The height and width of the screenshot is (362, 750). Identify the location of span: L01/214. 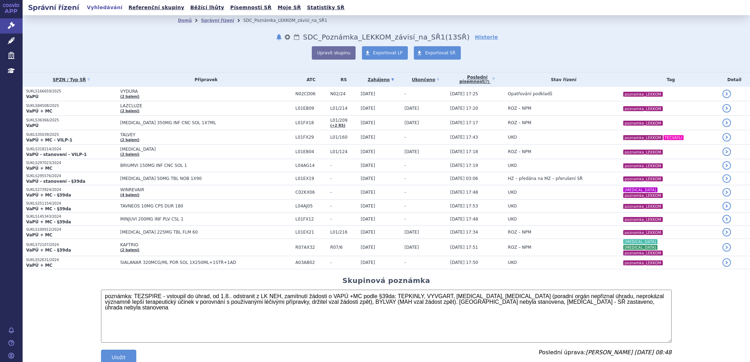
(344, 108).